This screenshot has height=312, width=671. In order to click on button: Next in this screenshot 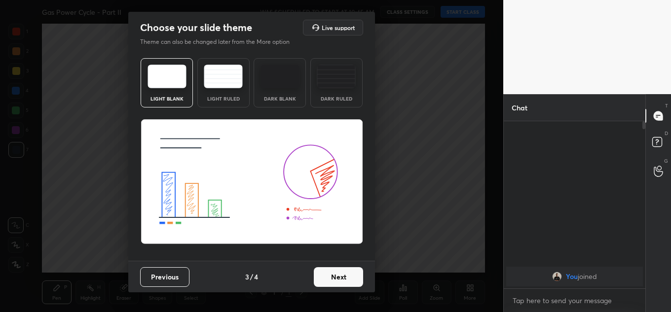, I will do `click(338, 277)`.